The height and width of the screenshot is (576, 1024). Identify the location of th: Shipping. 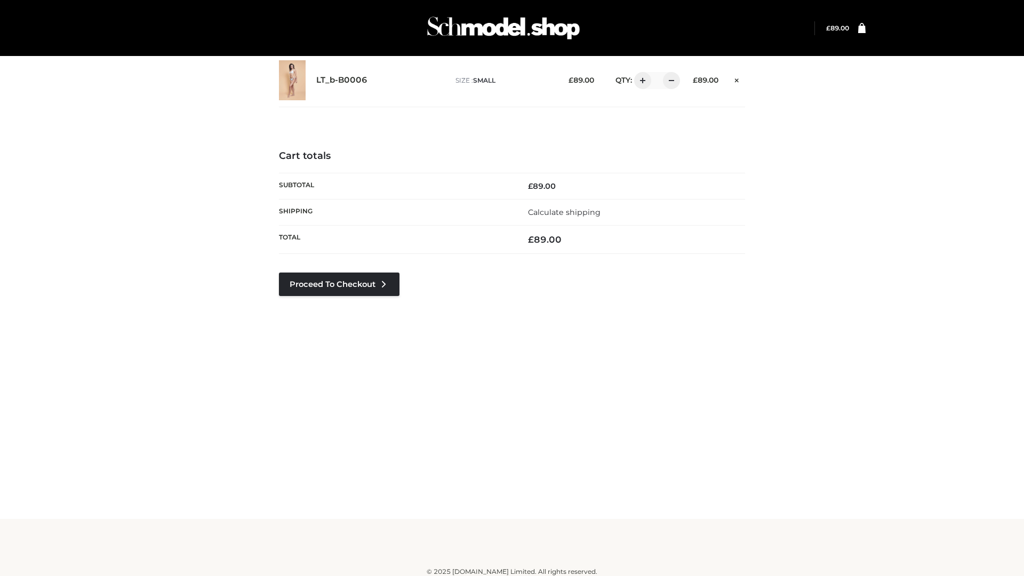
(395, 212).